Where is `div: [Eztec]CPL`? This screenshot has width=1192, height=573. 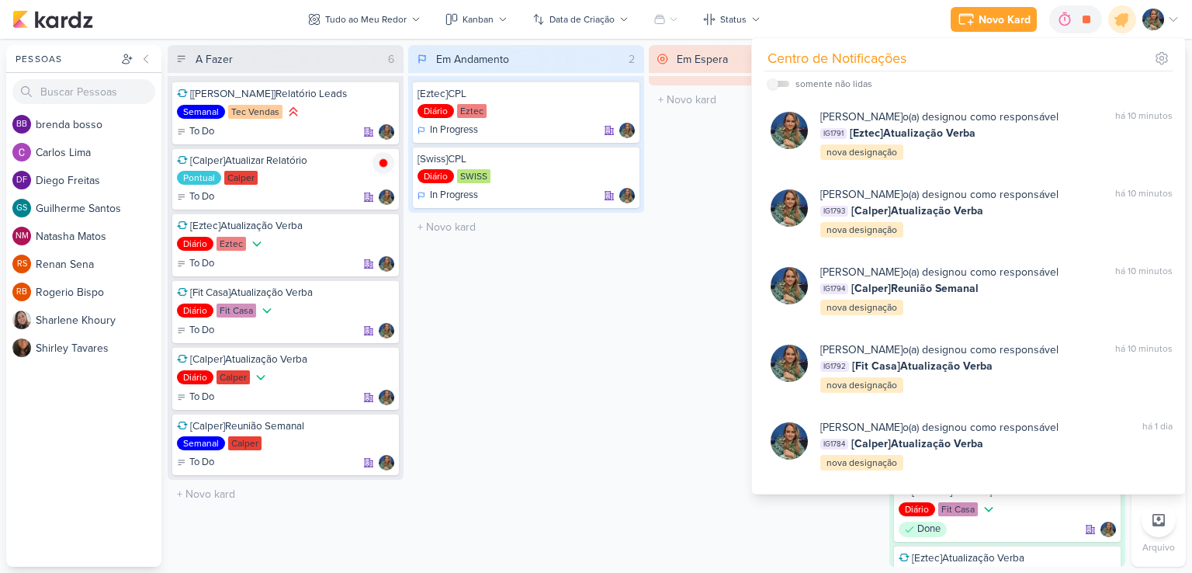
div: [Eztec]CPL is located at coordinates (526, 94).